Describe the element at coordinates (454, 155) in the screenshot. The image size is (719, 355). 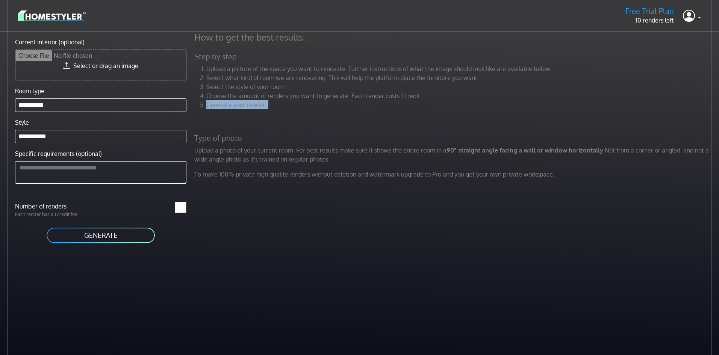
I see `p: Upload a photo of your current room. For best results make sure it shows the entire room in a Not...` at that location.